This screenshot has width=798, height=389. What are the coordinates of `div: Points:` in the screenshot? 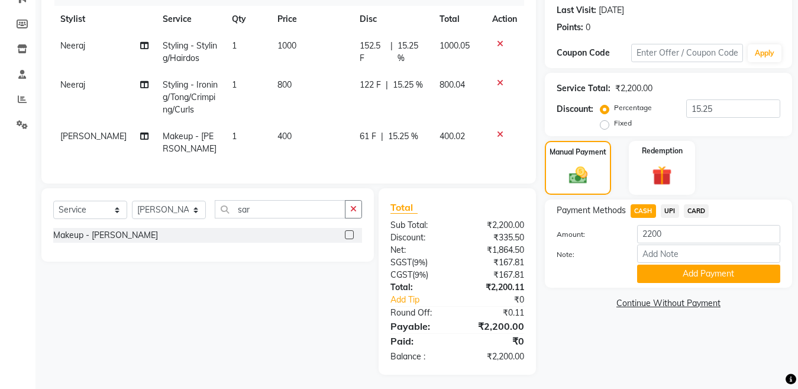 It's located at (570, 27).